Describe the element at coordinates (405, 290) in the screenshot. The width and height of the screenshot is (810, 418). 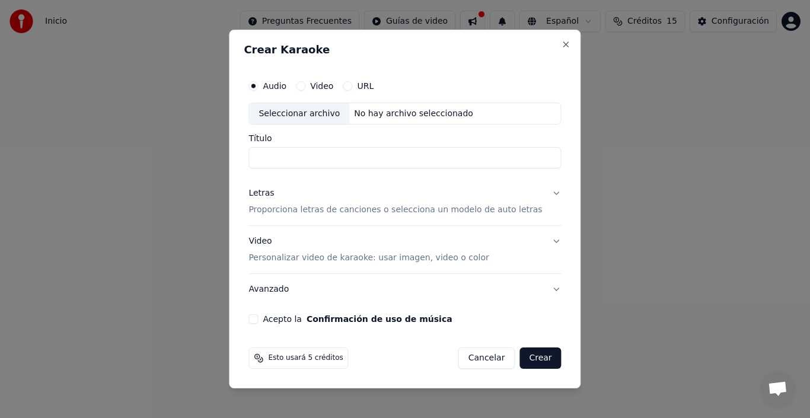
I see `button: Avanzado` at that location.